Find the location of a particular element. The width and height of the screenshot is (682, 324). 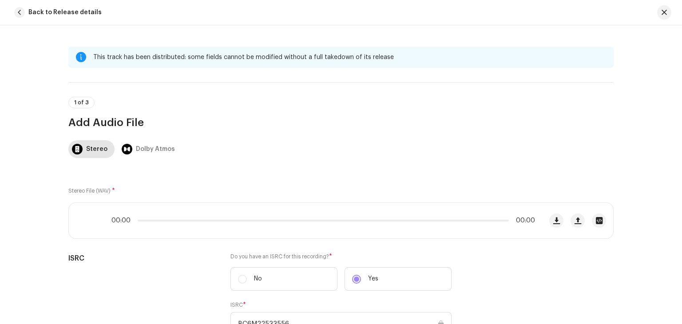

h3: Add Audio File is located at coordinates (341, 122).